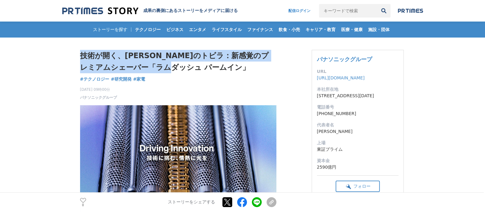 The height and width of the screenshot is (212, 485). What do you see at coordinates (139, 79) in the screenshot?
I see `a: #家電` at bounding box center [139, 79].